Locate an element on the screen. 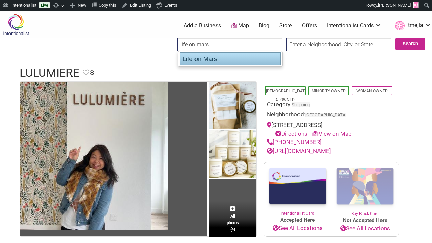 Image resolution: width=432 pixels, height=243 pixels. img: Intentionalist Card is located at coordinates (297, 186).